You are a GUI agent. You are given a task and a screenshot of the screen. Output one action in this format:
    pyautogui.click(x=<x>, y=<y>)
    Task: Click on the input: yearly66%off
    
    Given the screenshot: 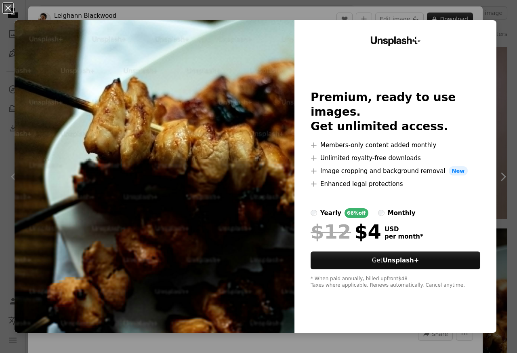 What is the action you would take?
    pyautogui.click(x=314, y=213)
    